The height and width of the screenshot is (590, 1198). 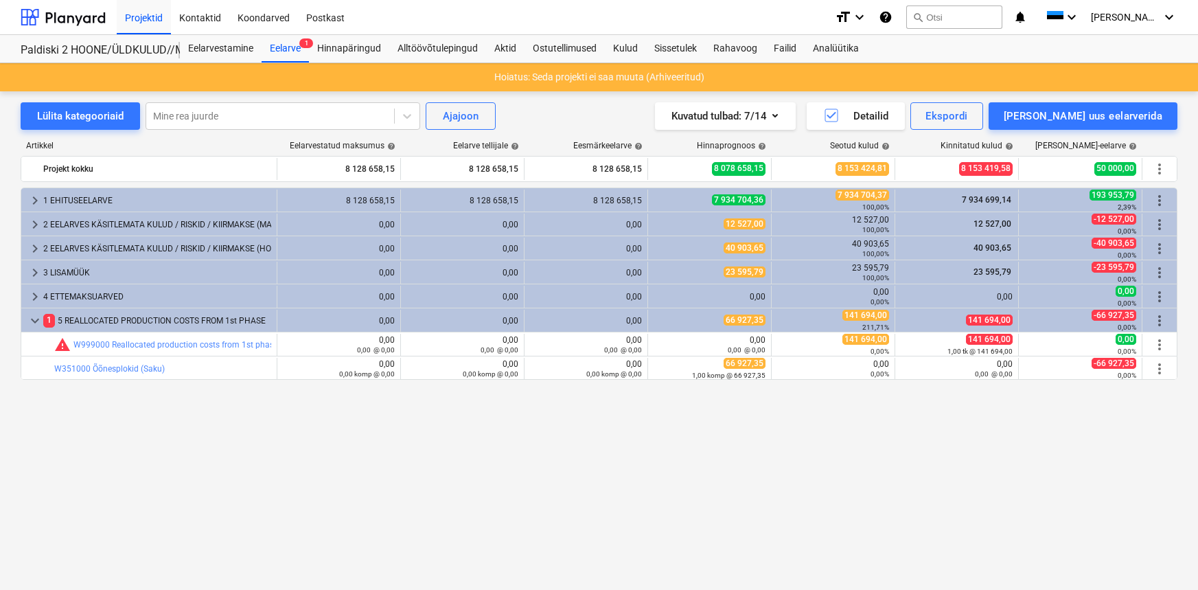 What do you see at coordinates (980, 351) in the screenshot?
I see `small: 1,00 tk @ 141 694,00` at bounding box center [980, 351].